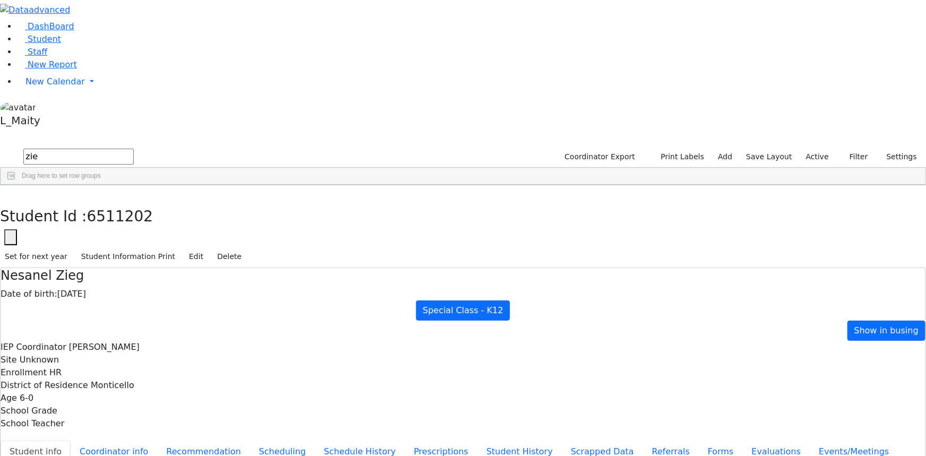 Image resolution: width=926 pixels, height=456 pixels. Describe the element at coordinates (46, 26) in the screenshot. I see `a: DashBoard` at that location.